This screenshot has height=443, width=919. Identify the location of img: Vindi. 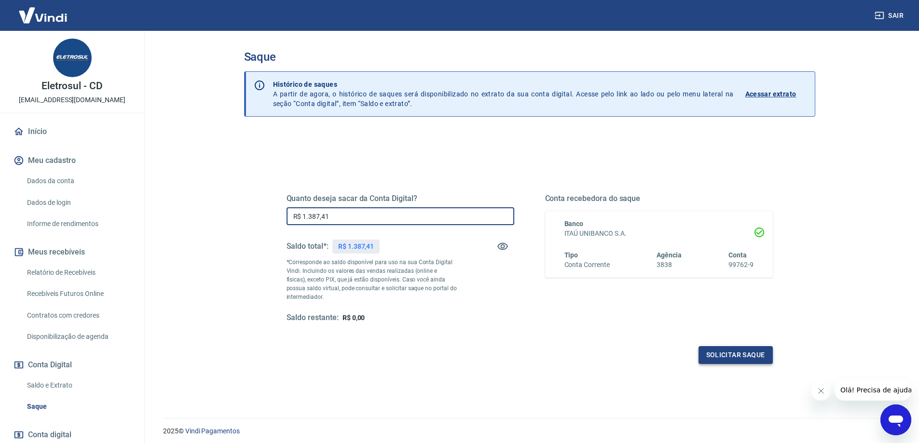
(43, 15).